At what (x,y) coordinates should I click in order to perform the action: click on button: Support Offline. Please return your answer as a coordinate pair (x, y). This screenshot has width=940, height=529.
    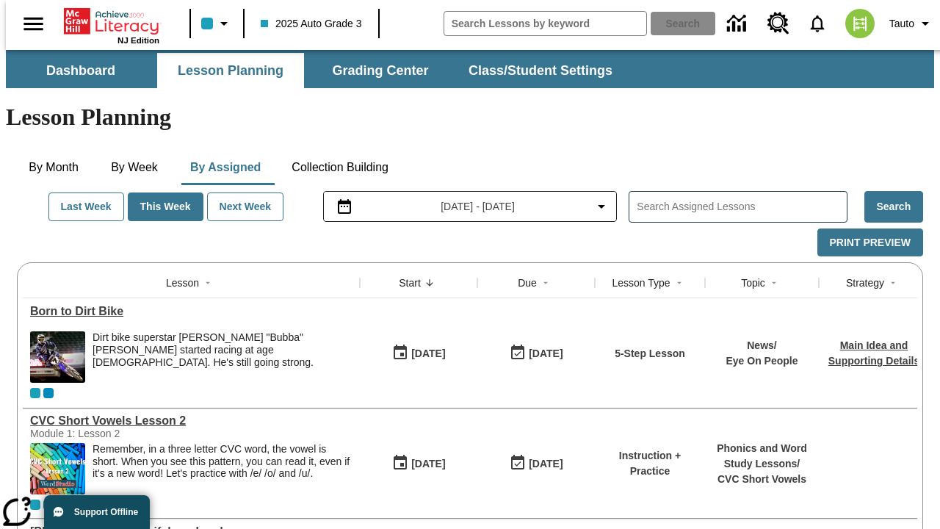
    Looking at the image, I should click on (97, 512).